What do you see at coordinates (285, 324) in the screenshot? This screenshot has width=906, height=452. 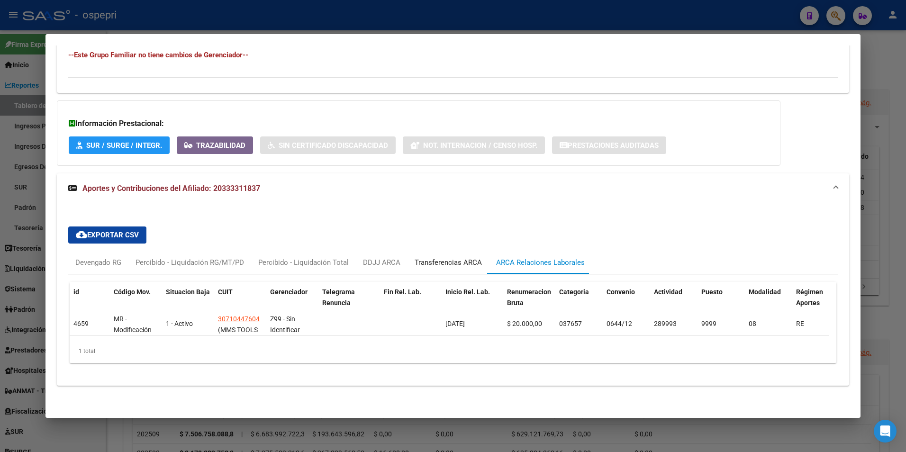 I see `span: Z99 - Sin Identificar` at bounding box center [285, 324].